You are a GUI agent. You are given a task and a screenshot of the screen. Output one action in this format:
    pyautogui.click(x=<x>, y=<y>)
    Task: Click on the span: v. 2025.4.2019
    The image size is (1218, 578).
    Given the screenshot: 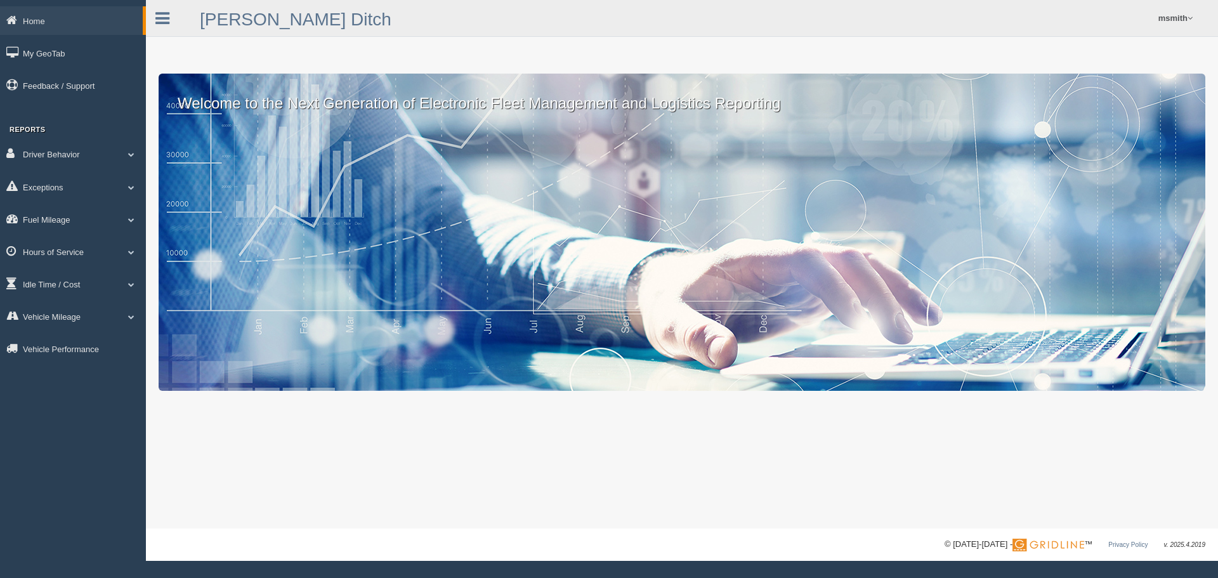 What is the action you would take?
    pyautogui.click(x=1185, y=544)
    